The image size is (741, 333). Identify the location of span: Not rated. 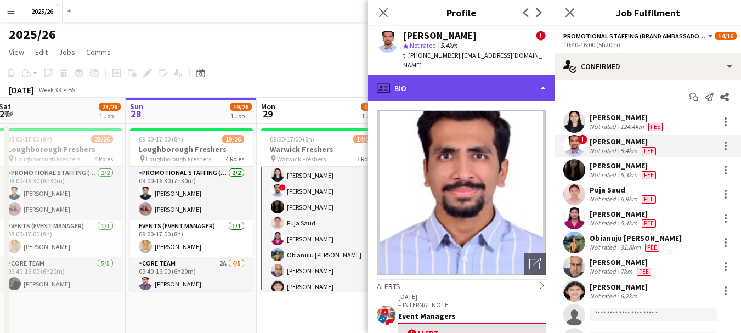
(423, 45).